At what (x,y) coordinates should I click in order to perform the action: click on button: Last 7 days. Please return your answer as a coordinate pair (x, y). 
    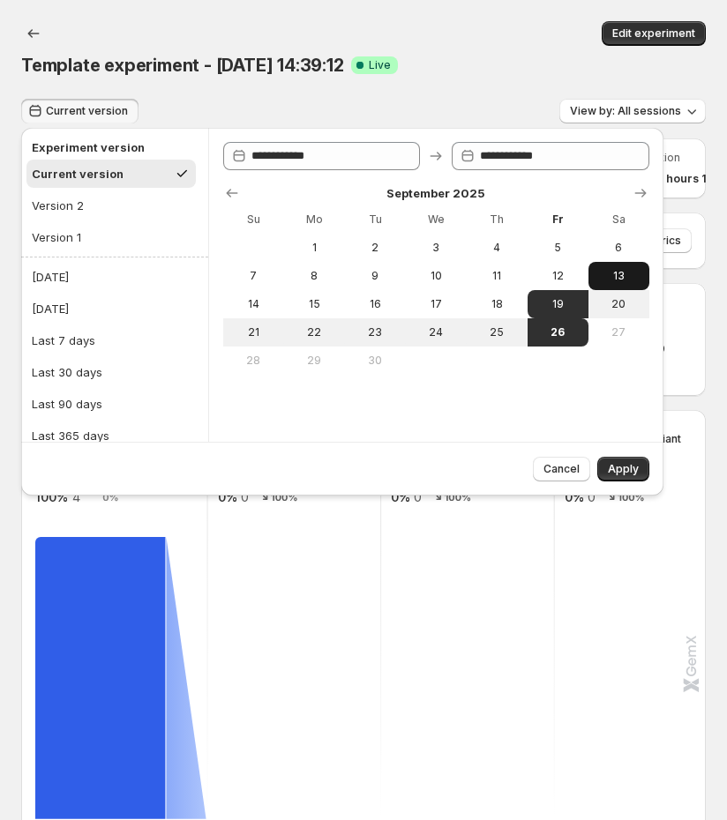
    Looking at the image, I should click on (115, 340).